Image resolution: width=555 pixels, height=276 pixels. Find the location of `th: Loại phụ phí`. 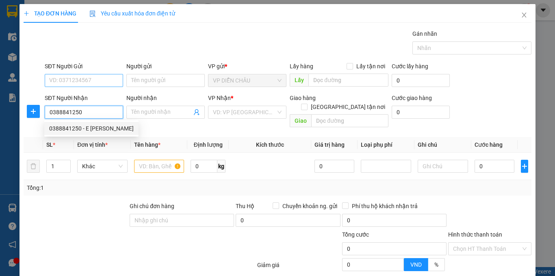

th: Loại phụ phí is located at coordinates (386, 145).